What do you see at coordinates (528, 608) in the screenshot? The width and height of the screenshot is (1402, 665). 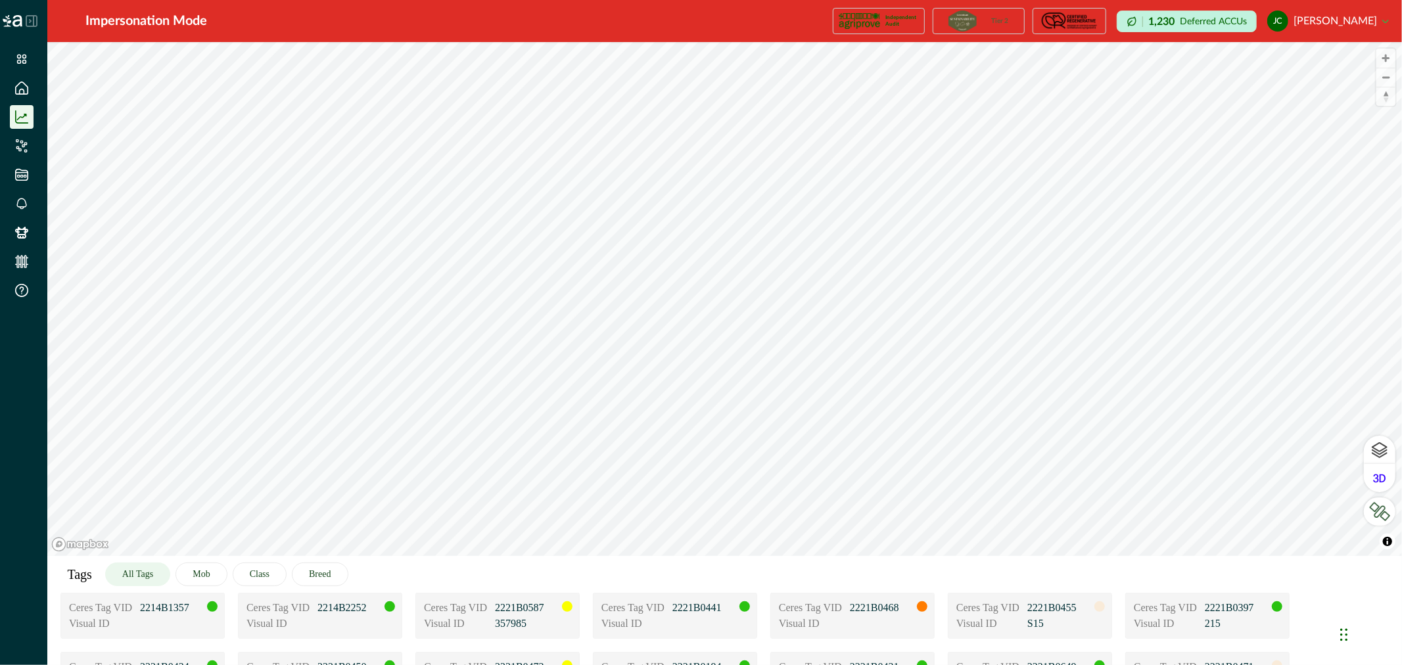 I see `p: 2221B0587` at bounding box center [528, 608].